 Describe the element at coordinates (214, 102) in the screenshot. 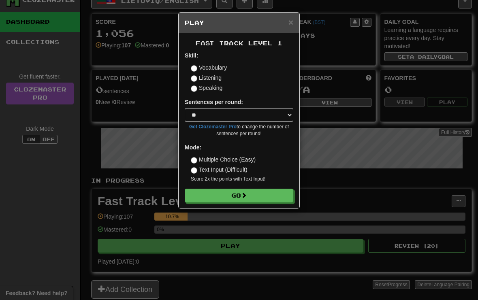

I see `label: Sentences per round:` at that location.